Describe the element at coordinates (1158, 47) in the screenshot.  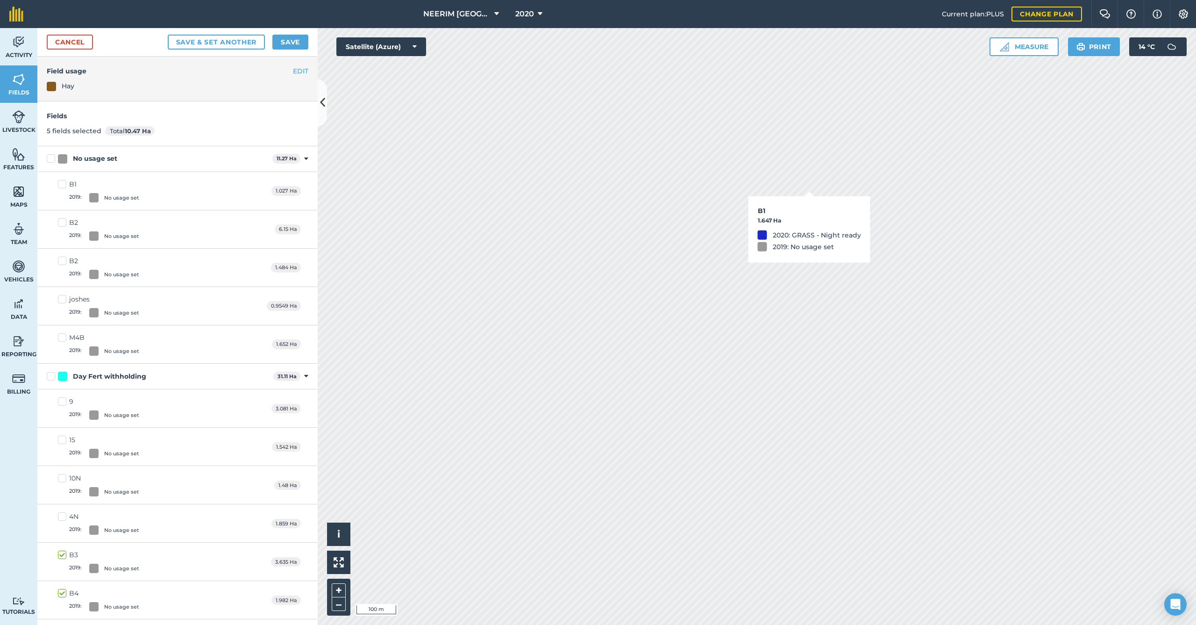
I see `button: 14 °C` at that location.